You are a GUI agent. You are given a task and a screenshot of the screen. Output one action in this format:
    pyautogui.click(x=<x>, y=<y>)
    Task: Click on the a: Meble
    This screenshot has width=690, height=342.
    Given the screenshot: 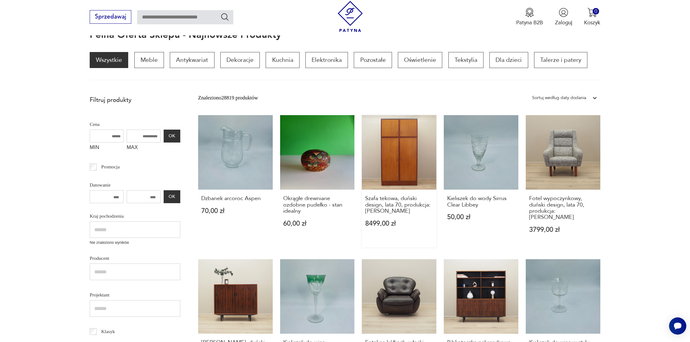 What is the action you would take?
    pyautogui.click(x=149, y=60)
    